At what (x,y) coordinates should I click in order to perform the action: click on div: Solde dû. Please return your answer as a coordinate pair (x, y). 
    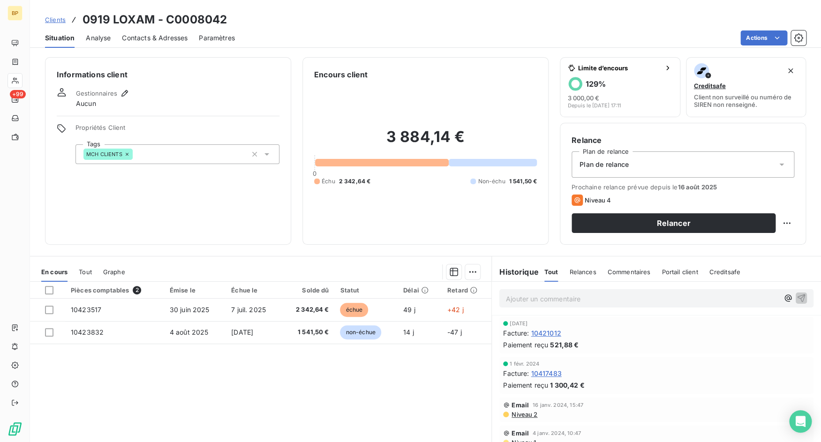
    Looking at the image, I should click on (307, 290).